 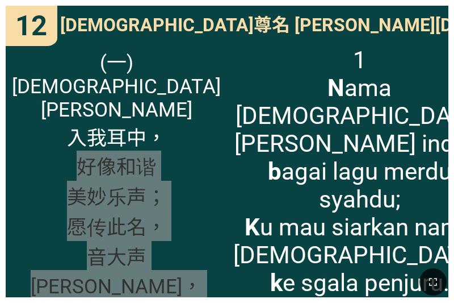 I want to click on b: b, so click(x=275, y=171).